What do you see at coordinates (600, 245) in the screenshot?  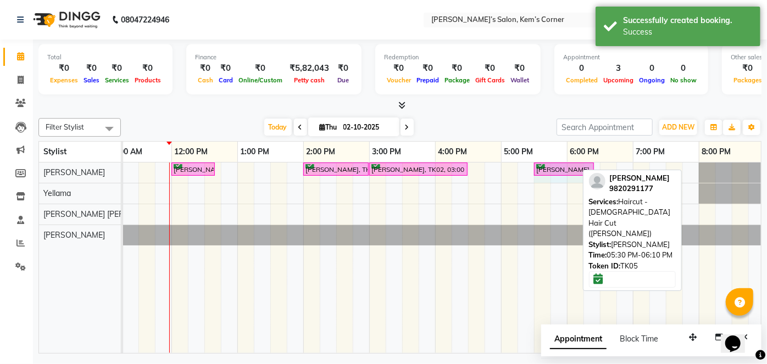 I see `span: Stylist:` at bounding box center [600, 245].